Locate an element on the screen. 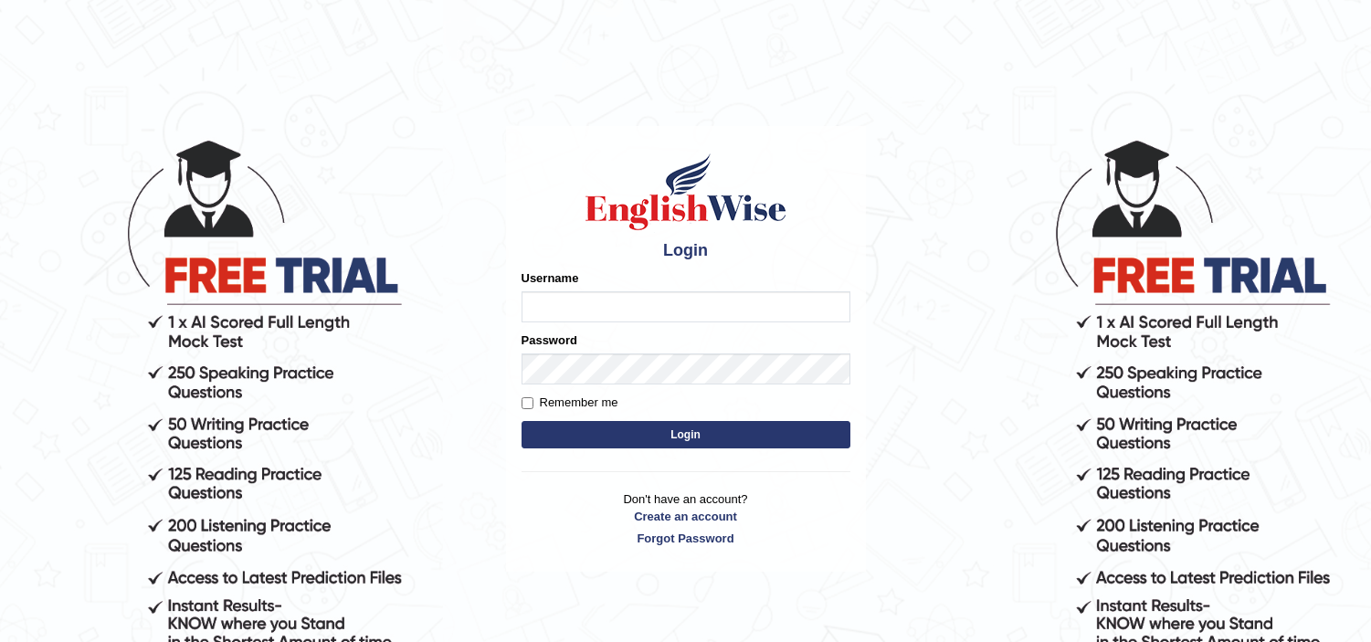  button: Login is located at coordinates (686, 435).